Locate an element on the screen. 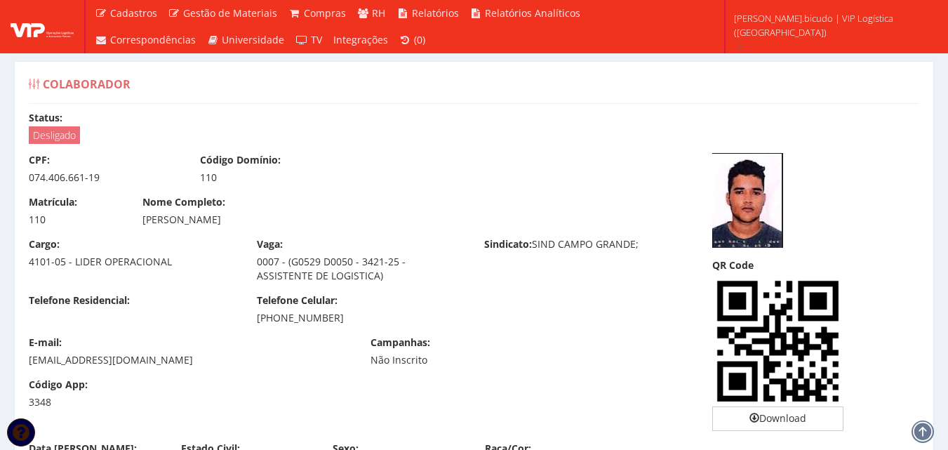 The image size is (948, 450). label: Status: is located at coordinates (46, 118).